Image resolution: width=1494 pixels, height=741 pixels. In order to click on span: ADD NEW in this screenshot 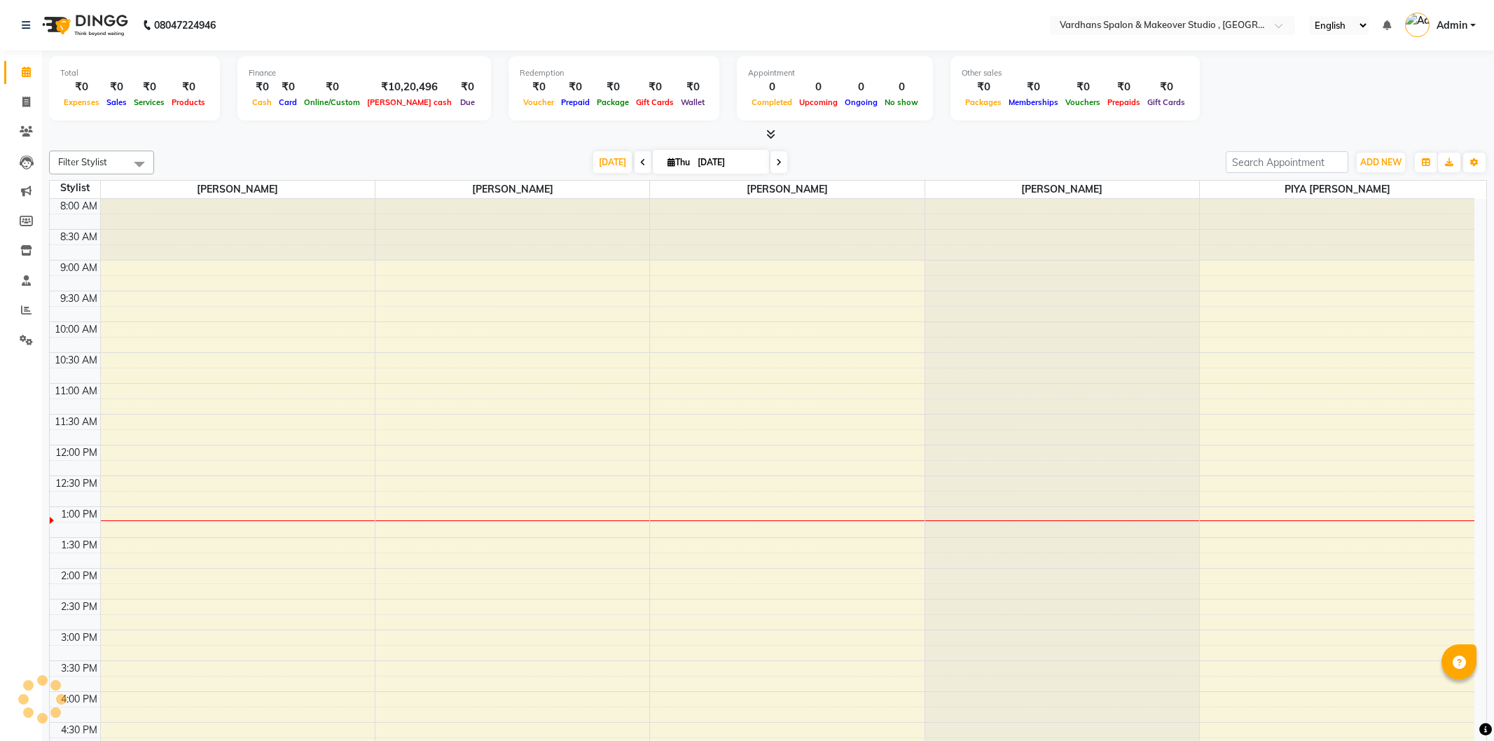, I will do `click(1381, 162)`.